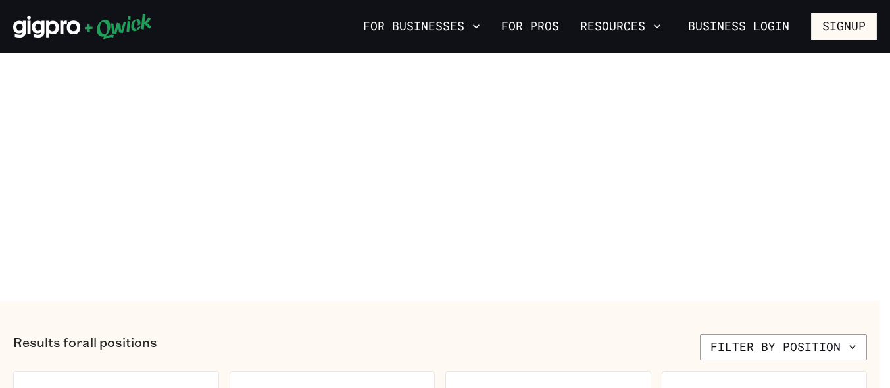 Image resolution: width=890 pixels, height=388 pixels. I want to click on button: Signup, so click(844, 26).